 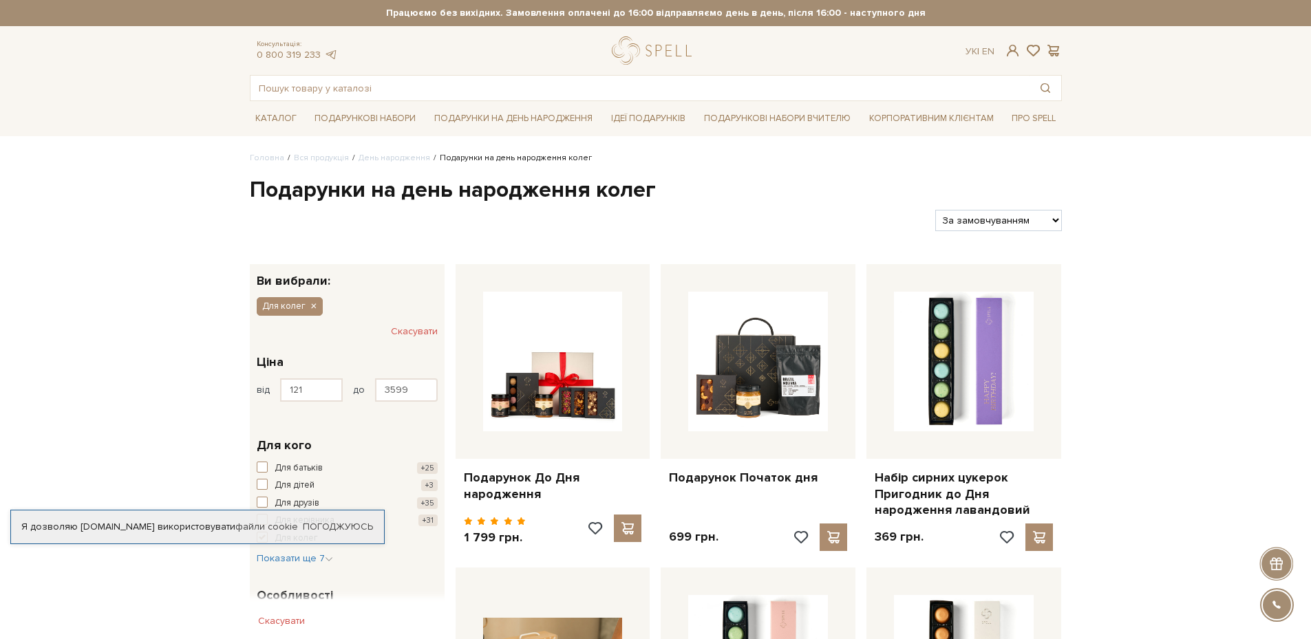 I want to click on span: Консультація:, so click(x=297, y=44).